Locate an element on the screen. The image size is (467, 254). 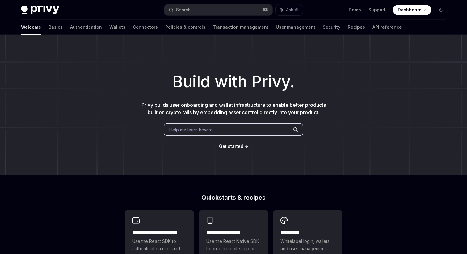
a: Authentication is located at coordinates (86, 27).